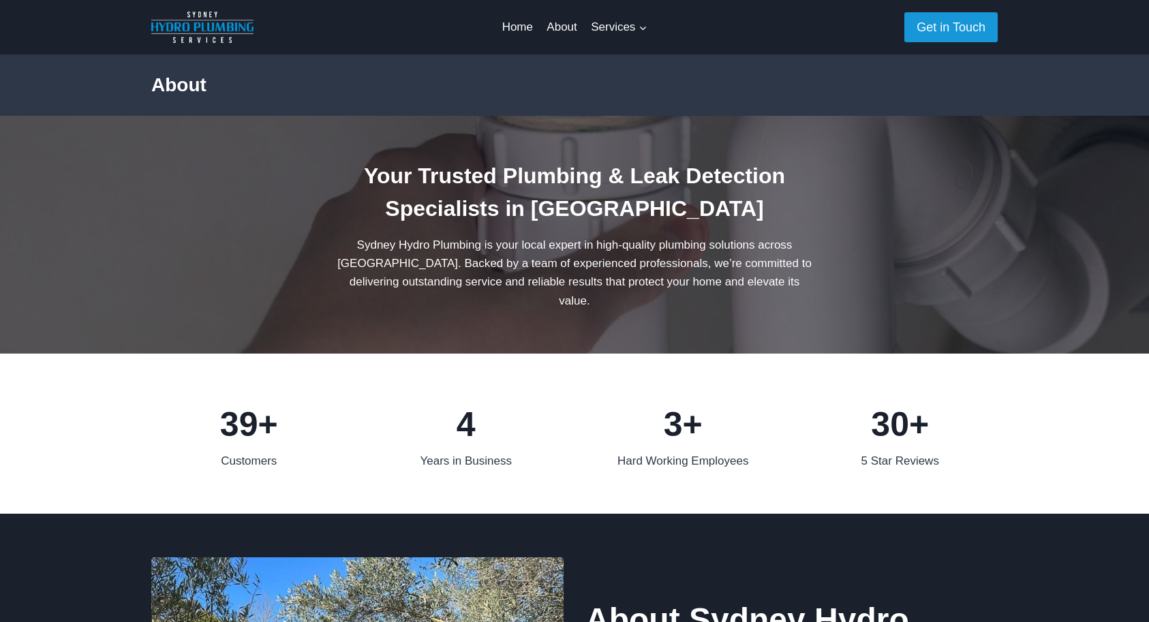 The image size is (1149, 622). What do you see at coordinates (466, 461) in the screenshot?
I see `div: Years in Business` at bounding box center [466, 461].